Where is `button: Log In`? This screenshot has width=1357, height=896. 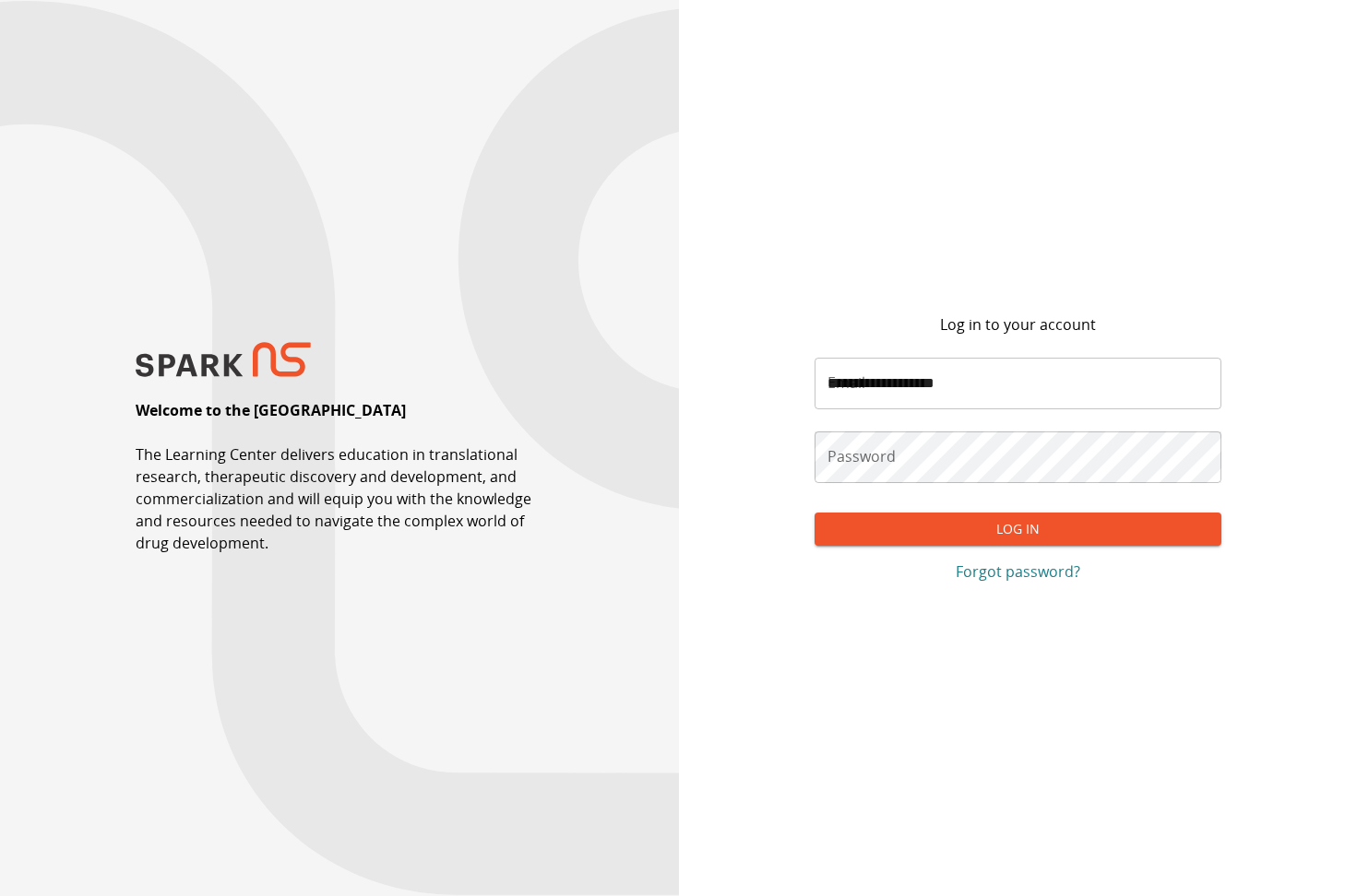
button: Log In is located at coordinates (1018, 529).